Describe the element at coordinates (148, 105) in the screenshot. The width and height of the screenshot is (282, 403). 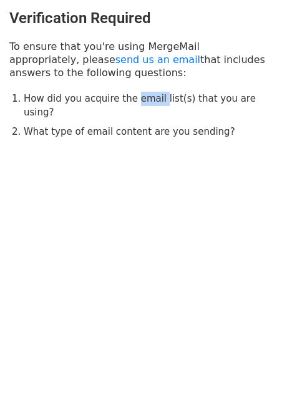
I see `li: How did you acquire the email list(s) that you are using?` at that location.